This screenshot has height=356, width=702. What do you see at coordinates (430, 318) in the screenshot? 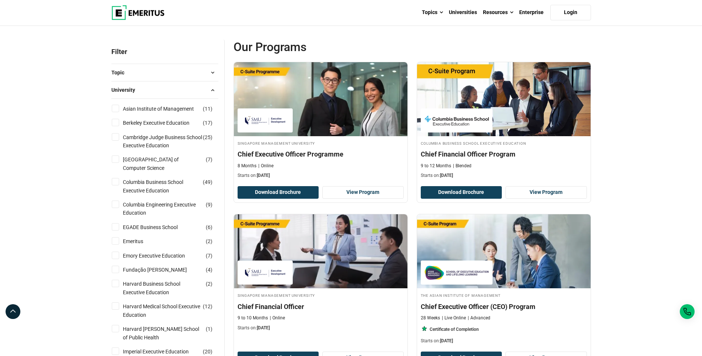
I see `p: 28 Weeks` at bounding box center [430, 318].